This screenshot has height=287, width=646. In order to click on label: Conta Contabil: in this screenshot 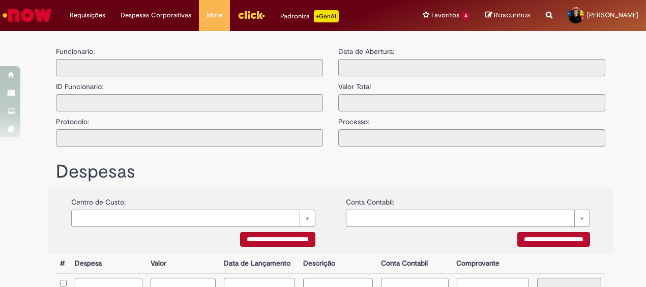, I will do `click(370, 199)`.